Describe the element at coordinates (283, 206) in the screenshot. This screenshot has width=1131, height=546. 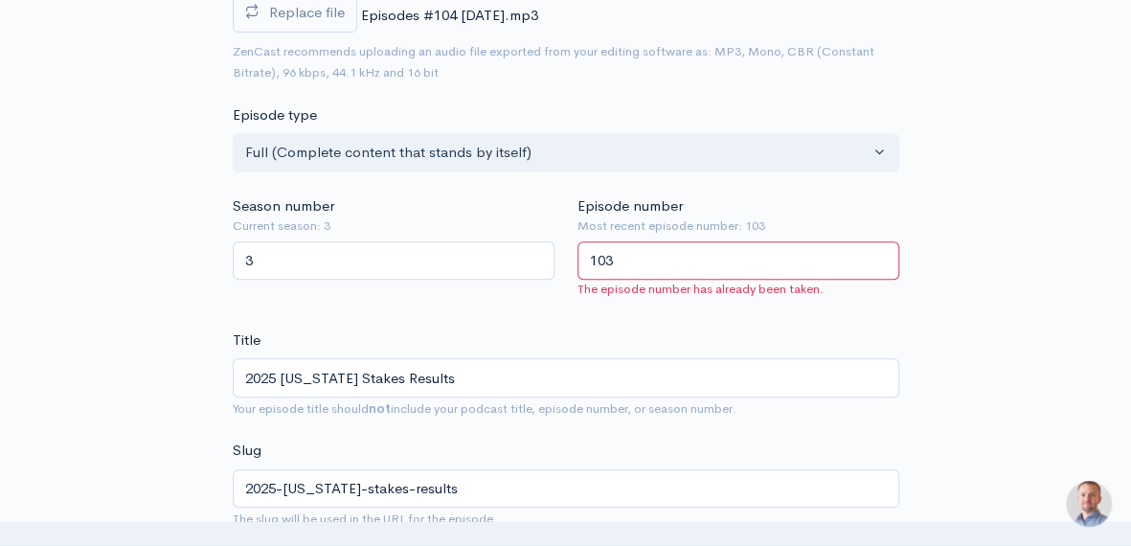
I see `label: Season number` at that location.